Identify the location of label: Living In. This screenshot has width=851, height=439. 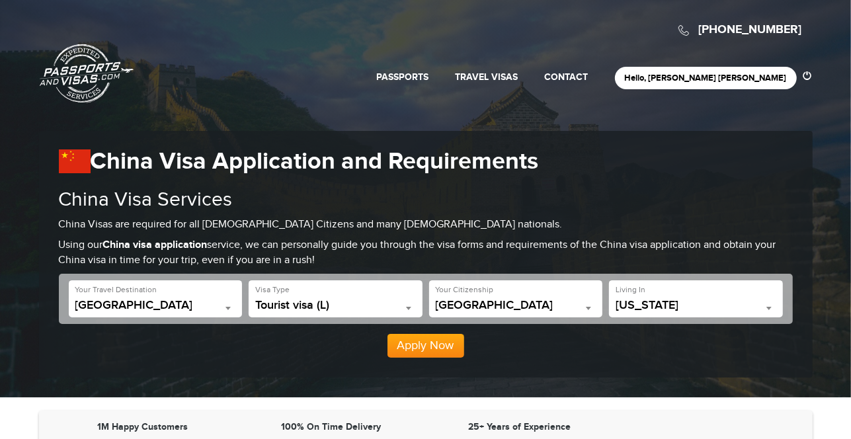
(630, 290).